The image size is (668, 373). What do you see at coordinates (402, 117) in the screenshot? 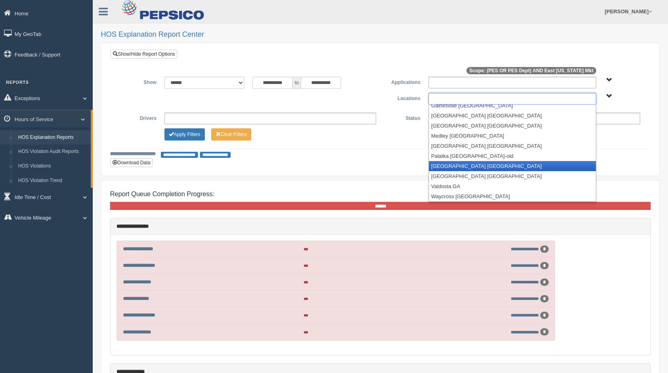
I see `label: Status` at bounding box center [402, 117].